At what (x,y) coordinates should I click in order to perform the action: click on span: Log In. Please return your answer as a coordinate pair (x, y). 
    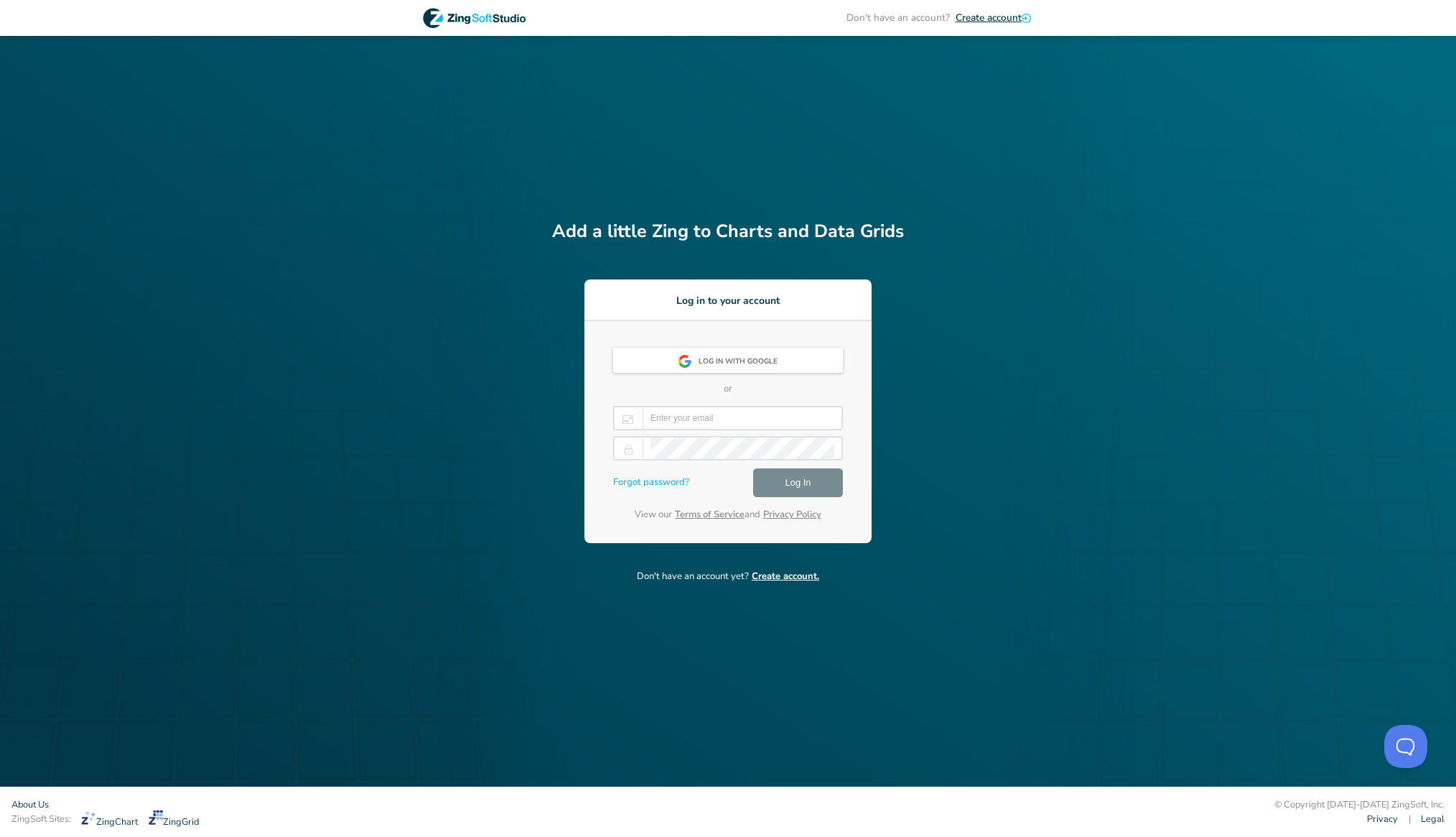
    Looking at the image, I should click on (798, 483).